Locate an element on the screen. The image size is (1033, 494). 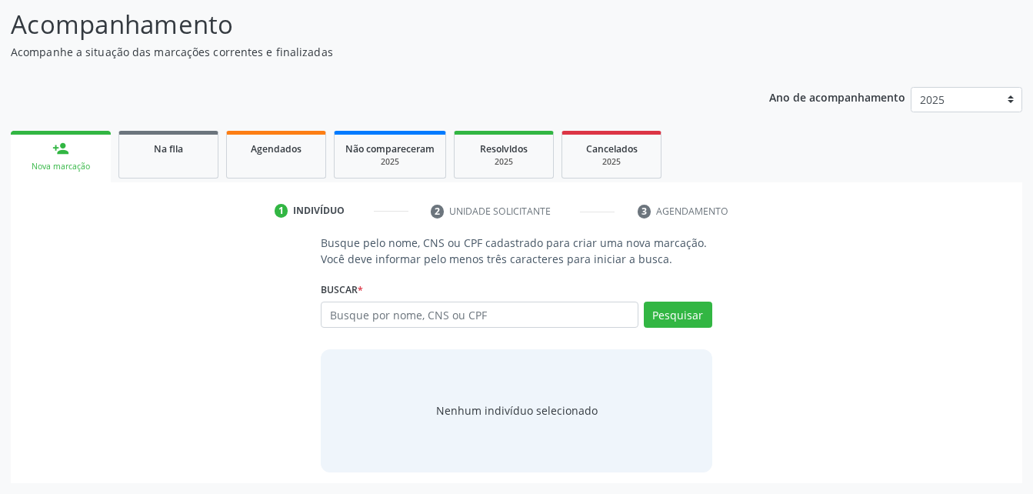
div: person_add is located at coordinates (61, 148).